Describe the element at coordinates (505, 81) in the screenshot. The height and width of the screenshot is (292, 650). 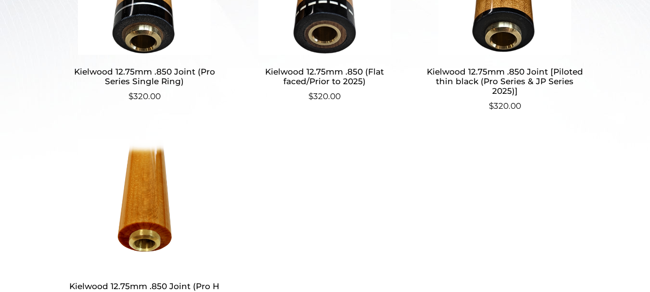
I see `h2: Kielwood 12.75mm .850 Joint [Piloted thin black (Pro Series & JP Series 2025)]` at that location.